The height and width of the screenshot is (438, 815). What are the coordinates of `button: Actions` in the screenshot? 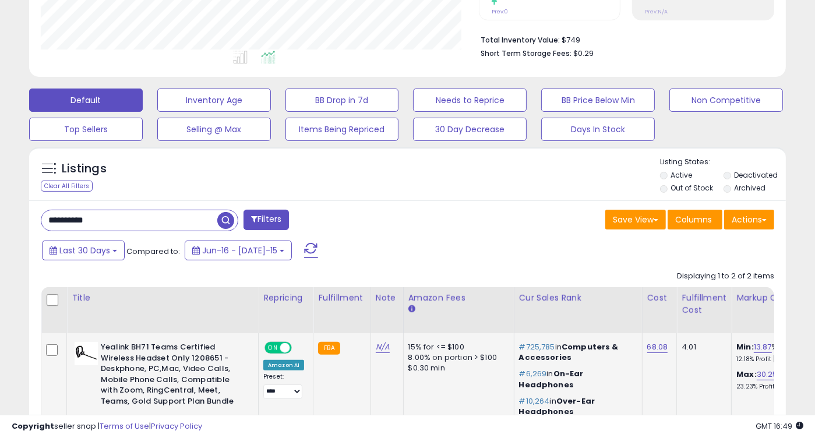 It's located at (749, 220).